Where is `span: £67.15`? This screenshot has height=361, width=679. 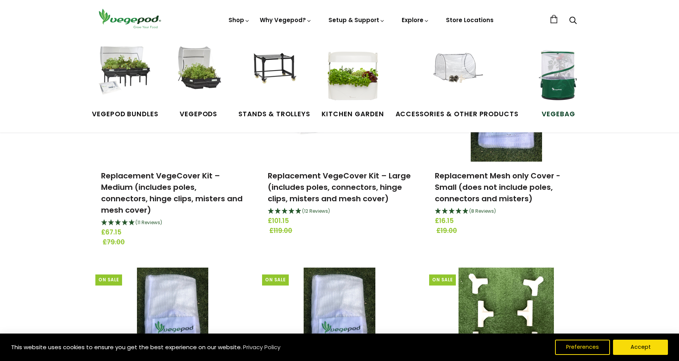
span: £67.15 is located at coordinates (172, 233).